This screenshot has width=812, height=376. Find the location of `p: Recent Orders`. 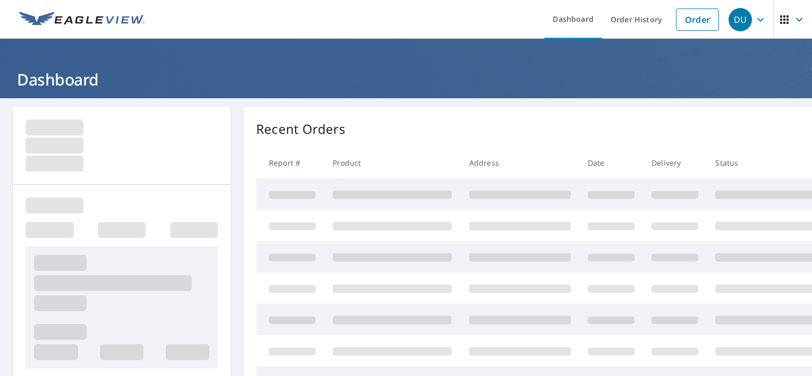

p: Recent Orders is located at coordinates (301, 129).